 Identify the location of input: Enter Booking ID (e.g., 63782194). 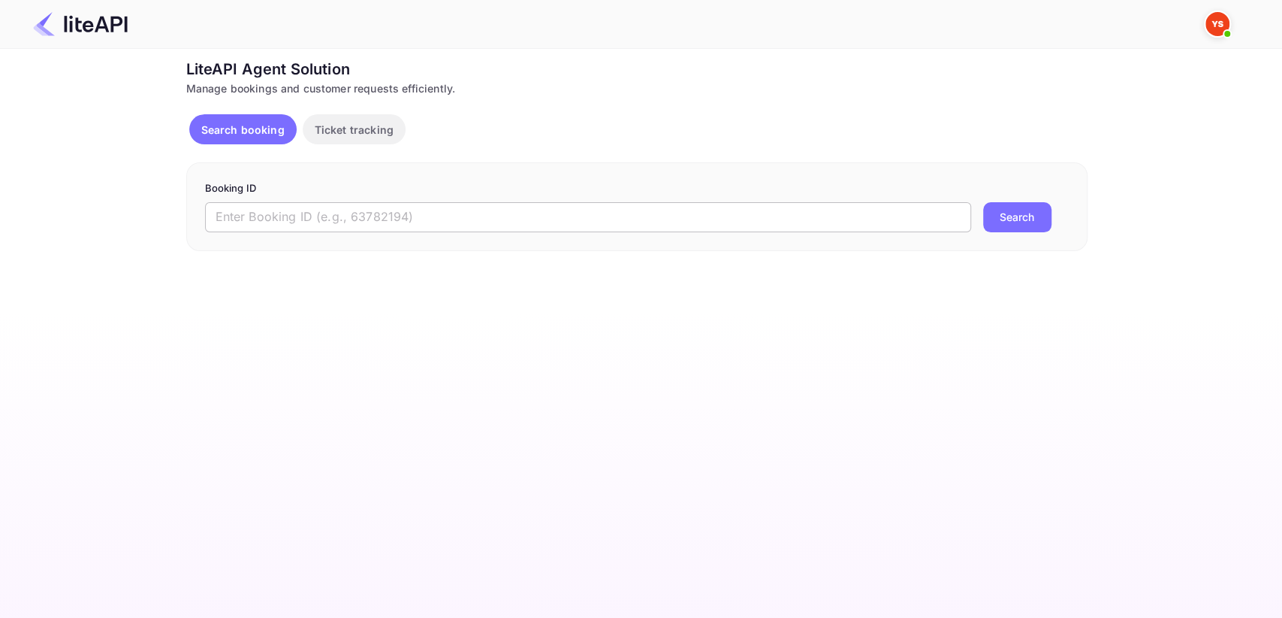
(588, 217).